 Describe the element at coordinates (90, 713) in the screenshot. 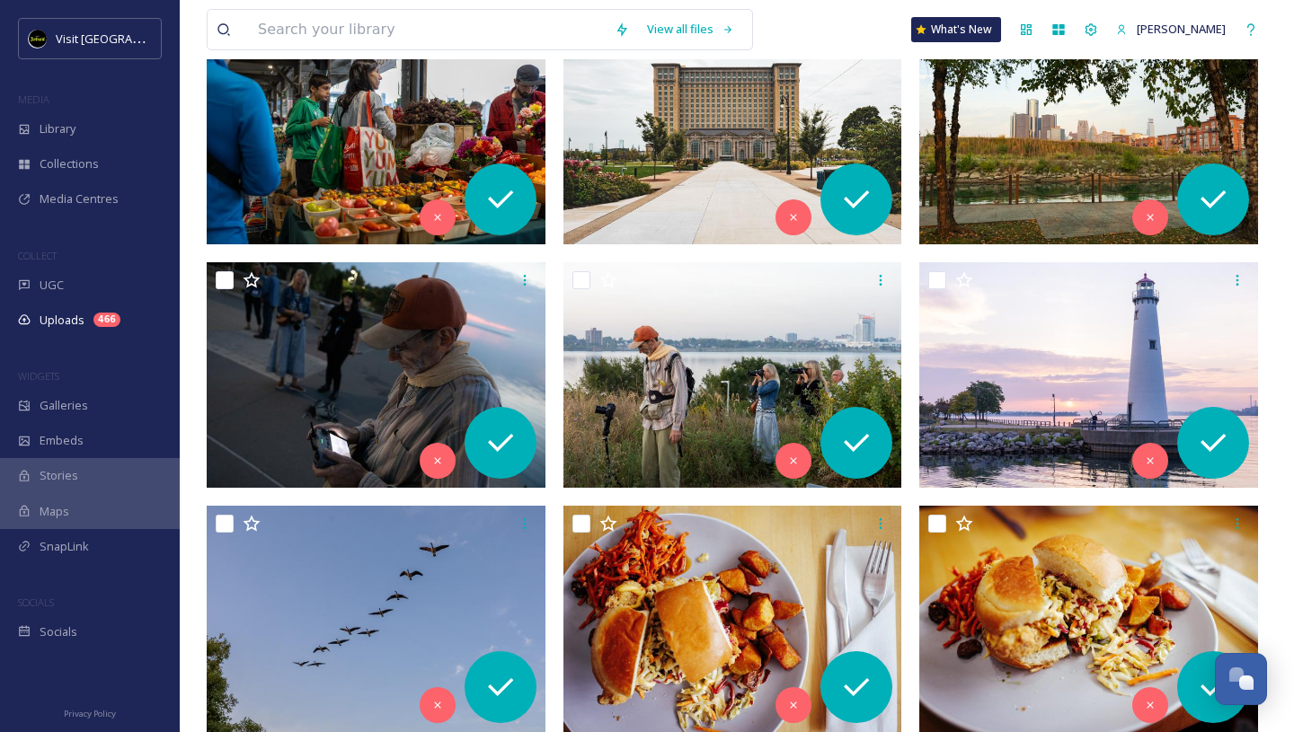

I see `span: Privacy Policy` at that location.